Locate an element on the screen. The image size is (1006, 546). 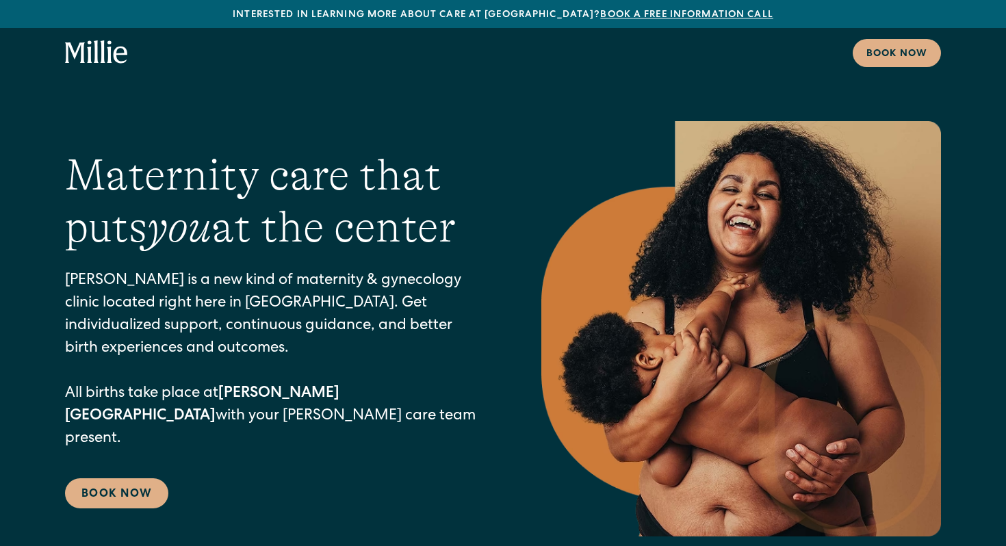
a: Book now is located at coordinates (896, 53).